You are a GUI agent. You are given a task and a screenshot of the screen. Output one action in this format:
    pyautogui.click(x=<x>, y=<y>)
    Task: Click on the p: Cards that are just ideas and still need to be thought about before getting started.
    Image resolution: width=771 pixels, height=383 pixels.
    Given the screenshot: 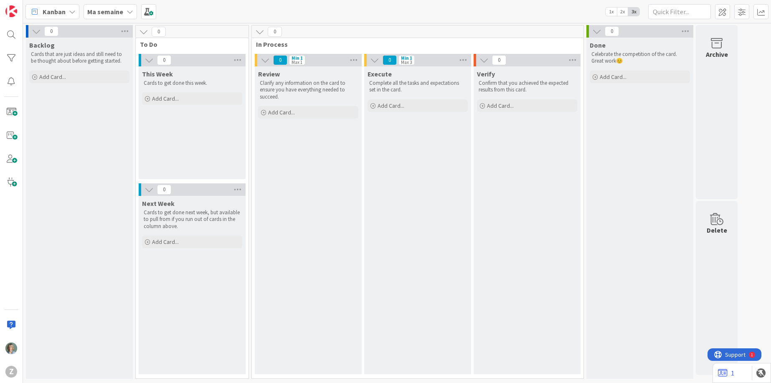 What is the action you would take?
    pyautogui.click(x=79, y=58)
    